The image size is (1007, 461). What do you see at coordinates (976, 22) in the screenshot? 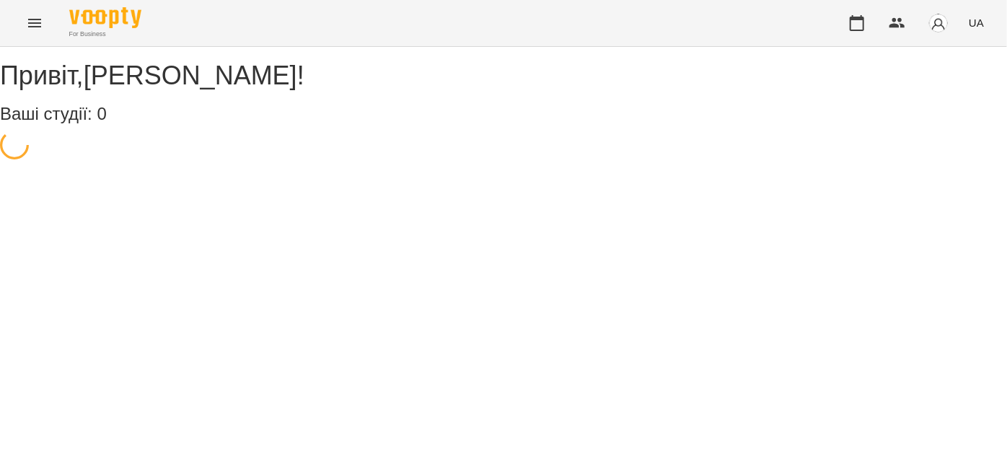
I see `span: UA` at bounding box center [976, 22].